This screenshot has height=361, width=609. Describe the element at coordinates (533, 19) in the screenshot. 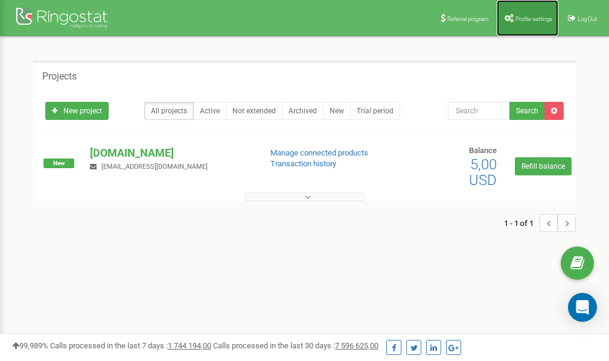

I see `span: Profile settings` at that location.